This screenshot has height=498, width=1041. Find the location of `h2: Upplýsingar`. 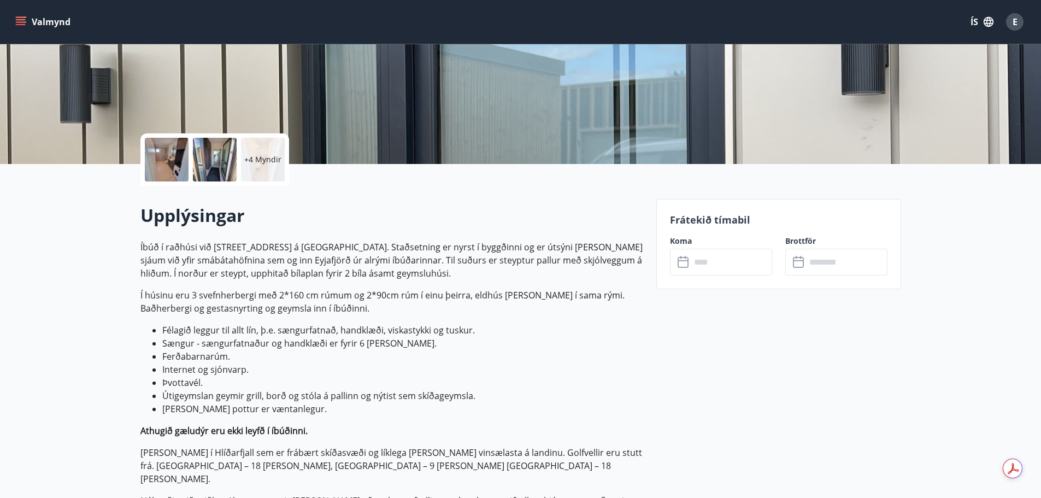

h2: Upplýsingar is located at coordinates (392, 215).